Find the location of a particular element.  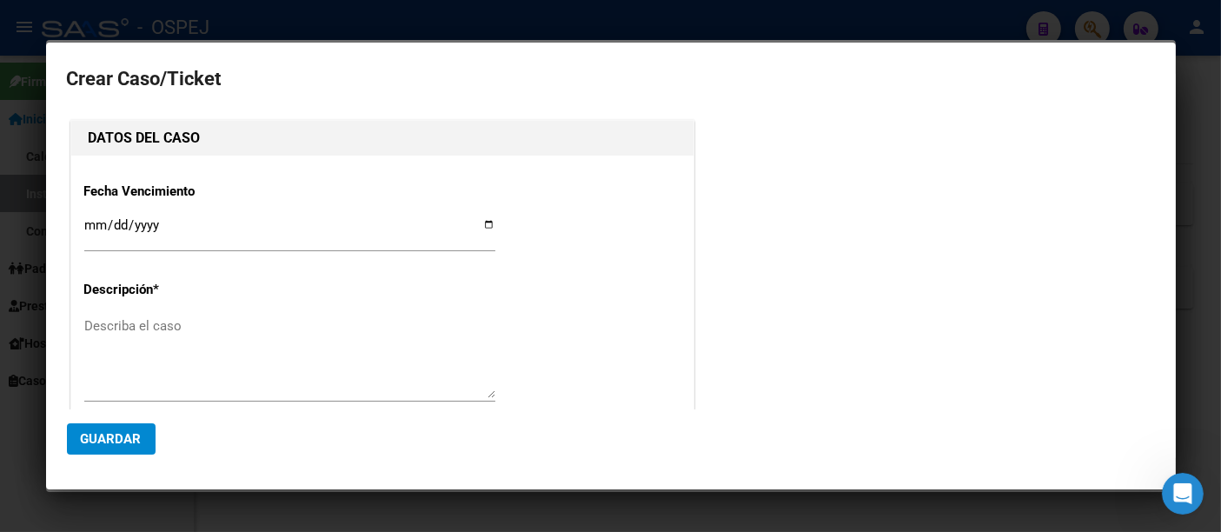

h2: Crear Caso/Ticket is located at coordinates (611, 79).